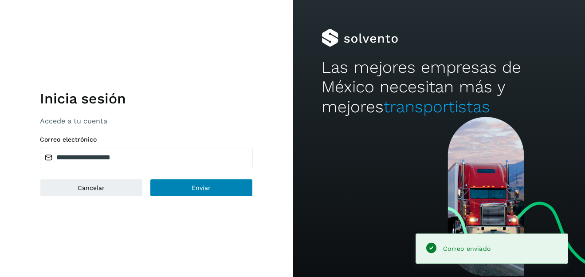  I want to click on span: transportistas, so click(437, 106).